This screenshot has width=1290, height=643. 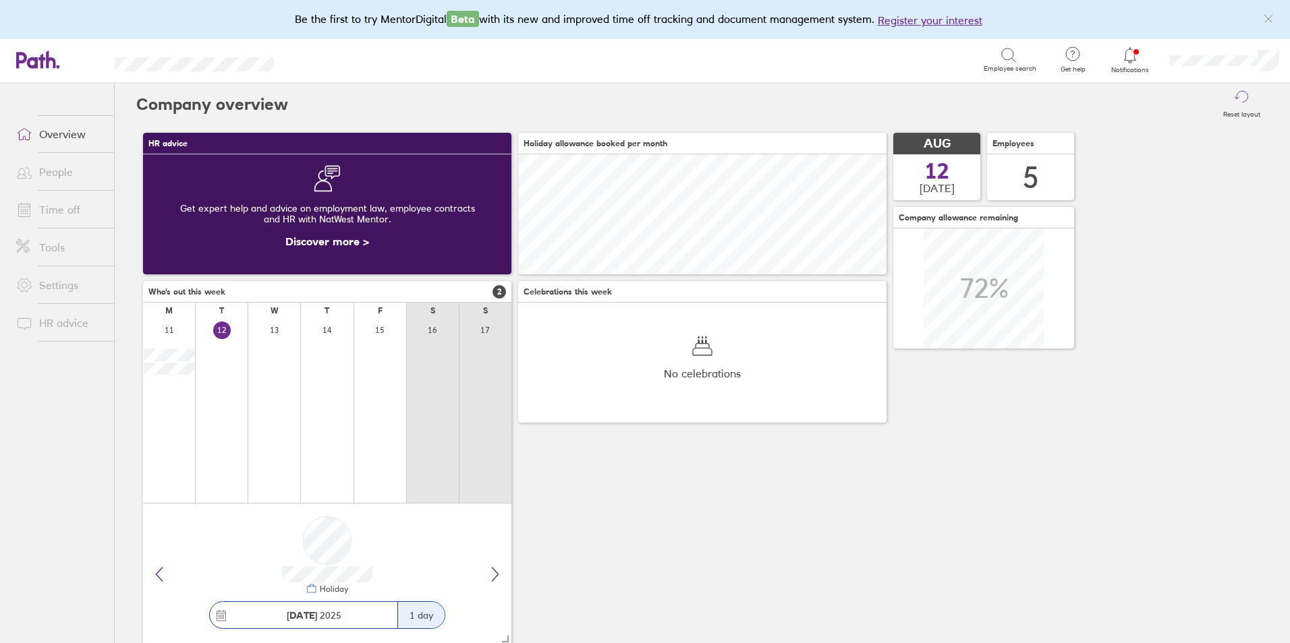 I want to click on span: AUG, so click(x=937, y=144).